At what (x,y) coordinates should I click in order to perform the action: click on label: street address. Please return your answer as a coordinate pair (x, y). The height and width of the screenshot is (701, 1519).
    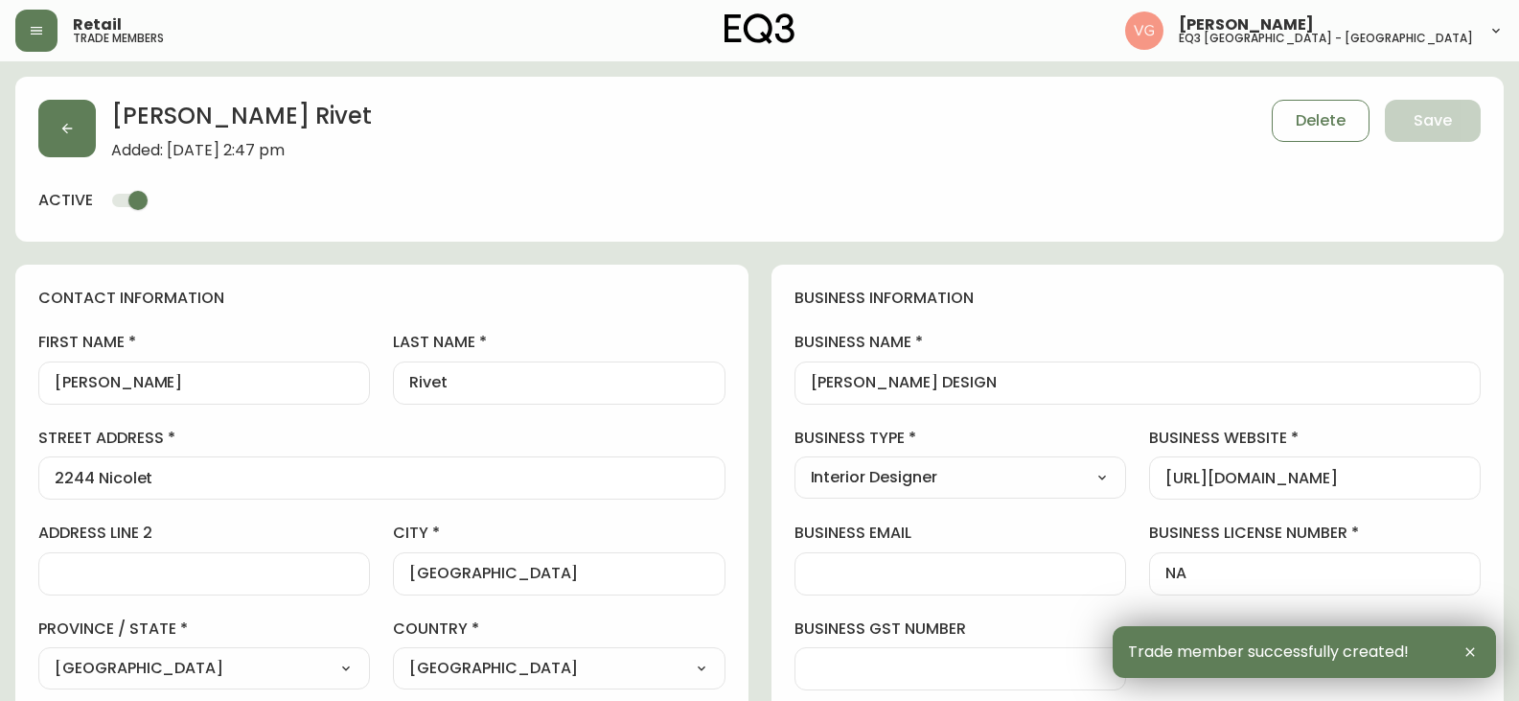
    Looking at the image, I should click on (381, 438).